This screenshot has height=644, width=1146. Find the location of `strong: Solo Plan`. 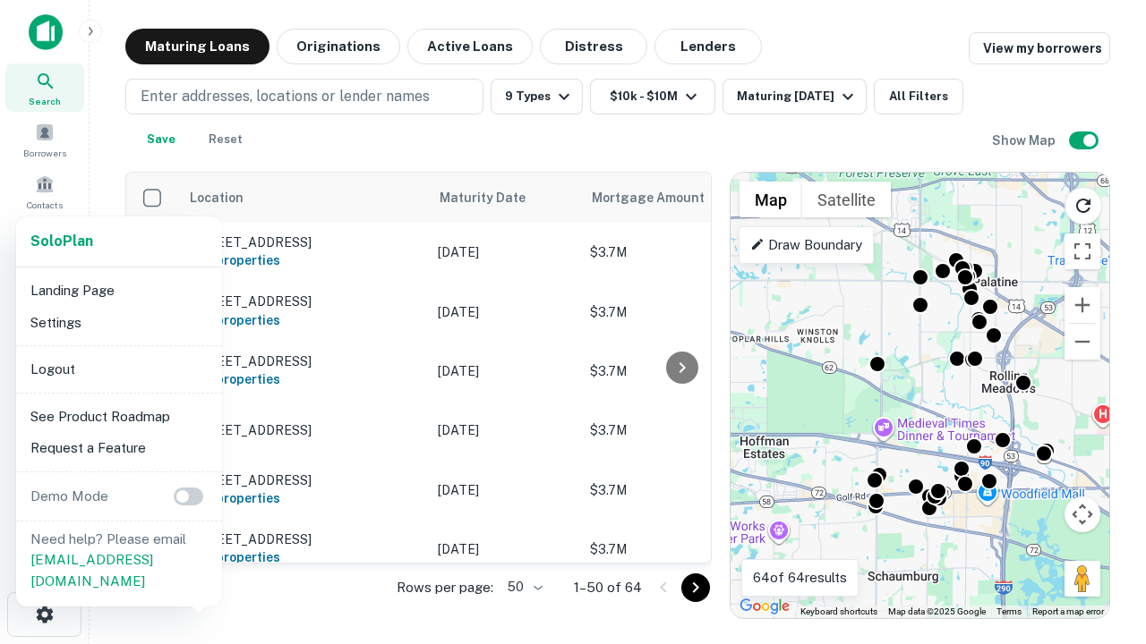

strong: Solo Plan is located at coordinates (62, 241).